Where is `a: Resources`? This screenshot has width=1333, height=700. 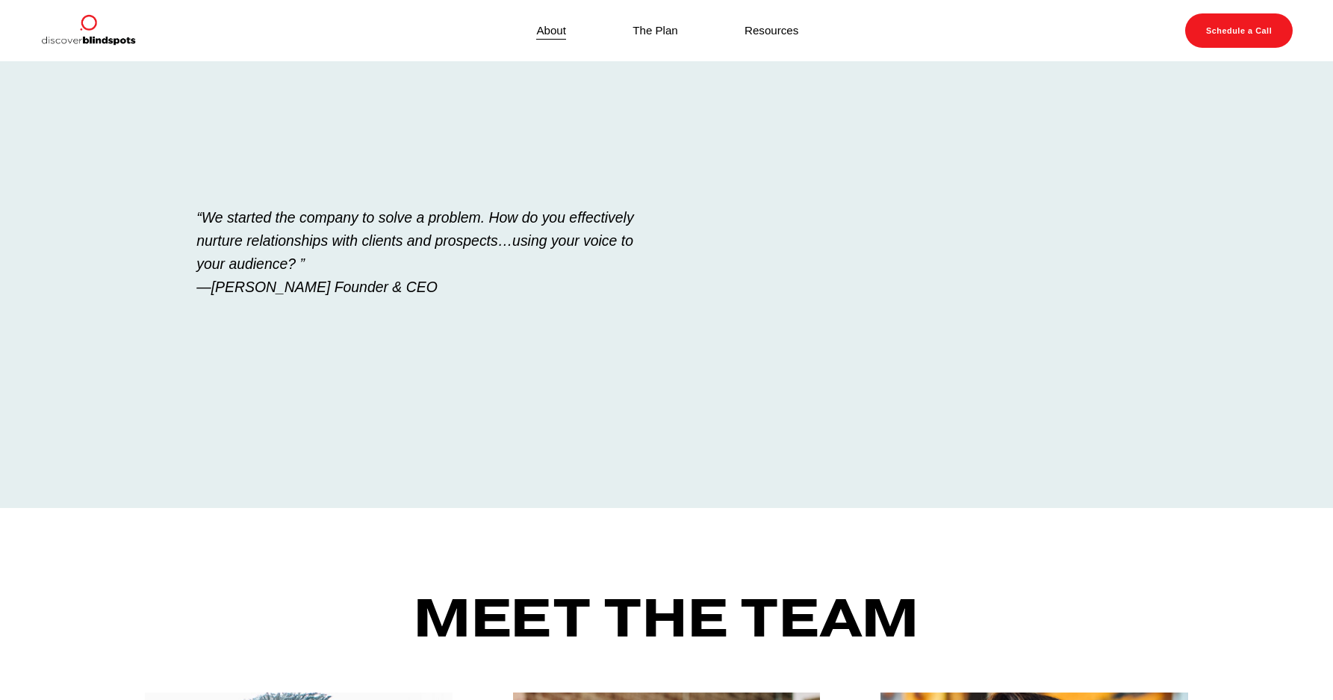
a: Resources is located at coordinates (772, 30).